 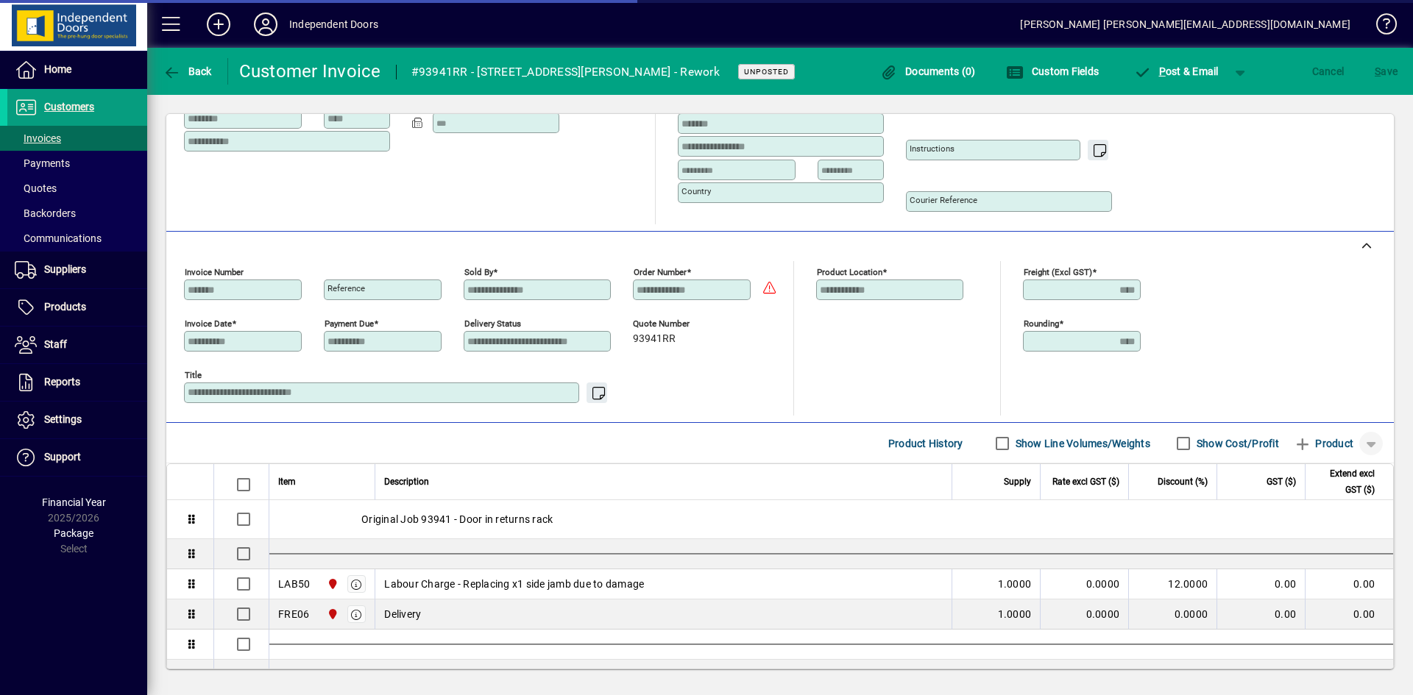 What do you see at coordinates (677, 324) in the screenshot?
I see `span: Quote number` at bounding box center [677, 324].